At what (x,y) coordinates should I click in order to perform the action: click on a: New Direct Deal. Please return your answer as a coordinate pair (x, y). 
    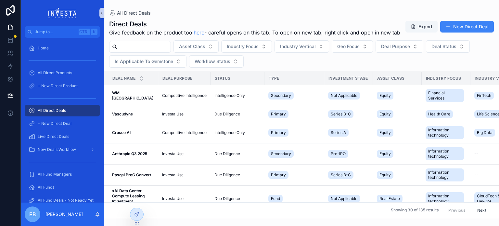
    Looking at the image, I should click on (466, 27).